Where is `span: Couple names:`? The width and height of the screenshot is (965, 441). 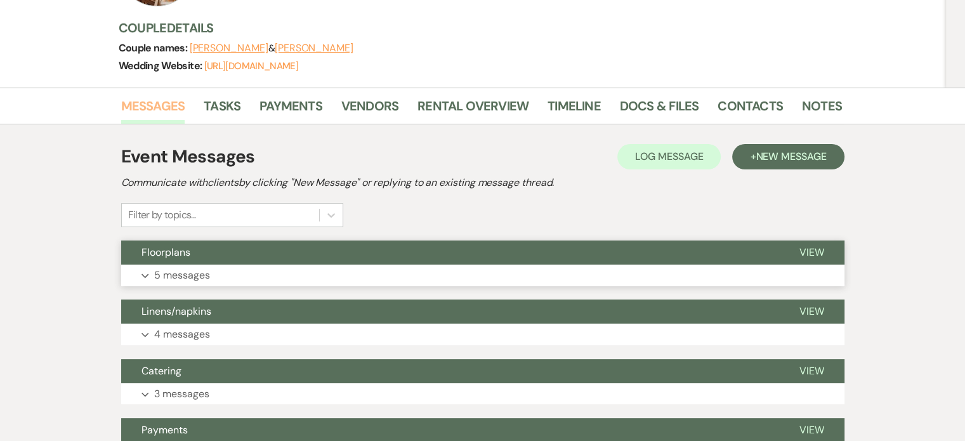
span: Couple names: is located at coordinates (154, 48).